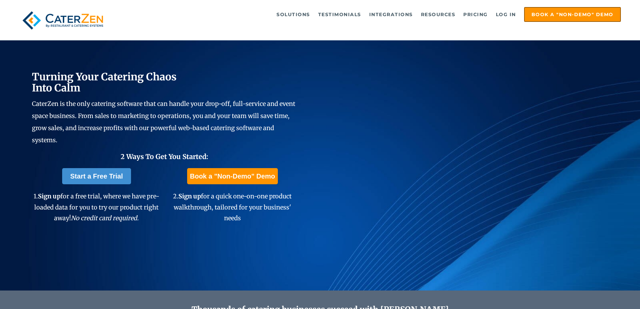 The height and width of the screenshot is (309, 640). Describe the element at coordinates (391, 14) in the screenshot. I see `a: Integrations` at that location.